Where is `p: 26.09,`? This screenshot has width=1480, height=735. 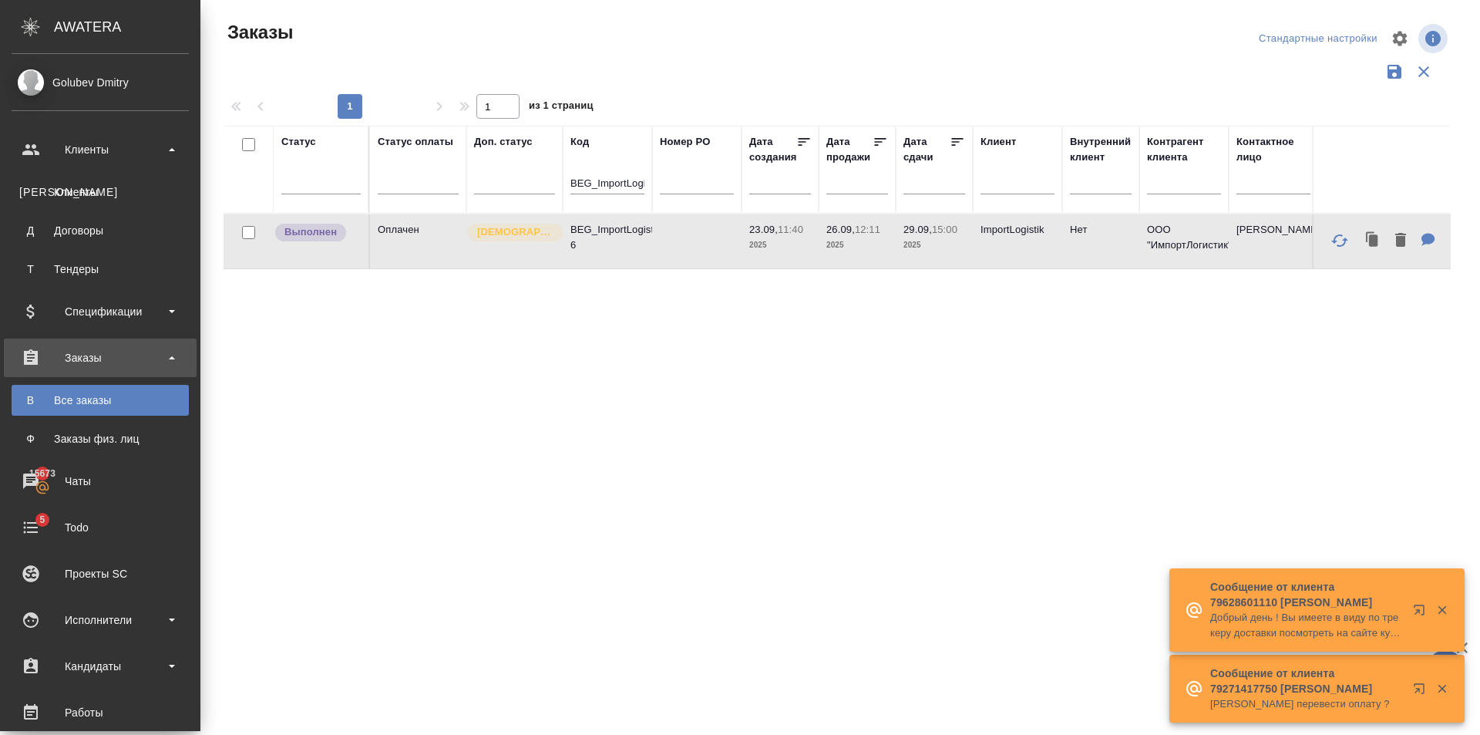
p: 26.09, is located at coordinates (840, 229).